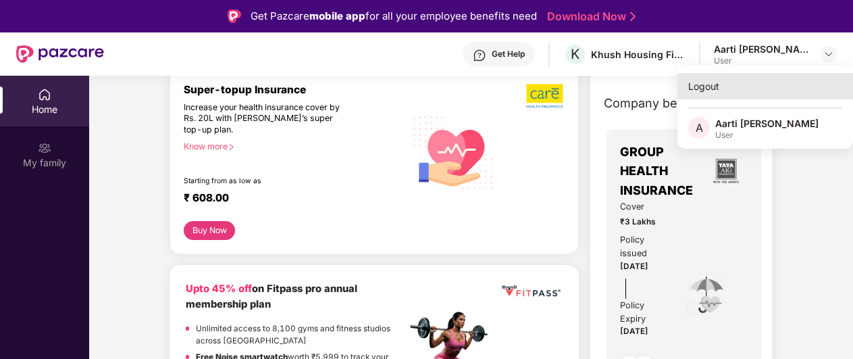 The height and width of the screenshot is (359, 853). I want to click on img: insurerLogo, so click(726, 171).